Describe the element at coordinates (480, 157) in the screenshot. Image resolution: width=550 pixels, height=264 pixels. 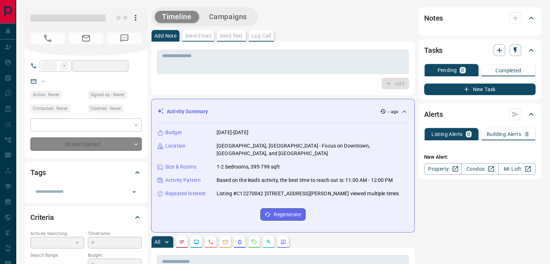
I see `p: New Alert:` at that location.